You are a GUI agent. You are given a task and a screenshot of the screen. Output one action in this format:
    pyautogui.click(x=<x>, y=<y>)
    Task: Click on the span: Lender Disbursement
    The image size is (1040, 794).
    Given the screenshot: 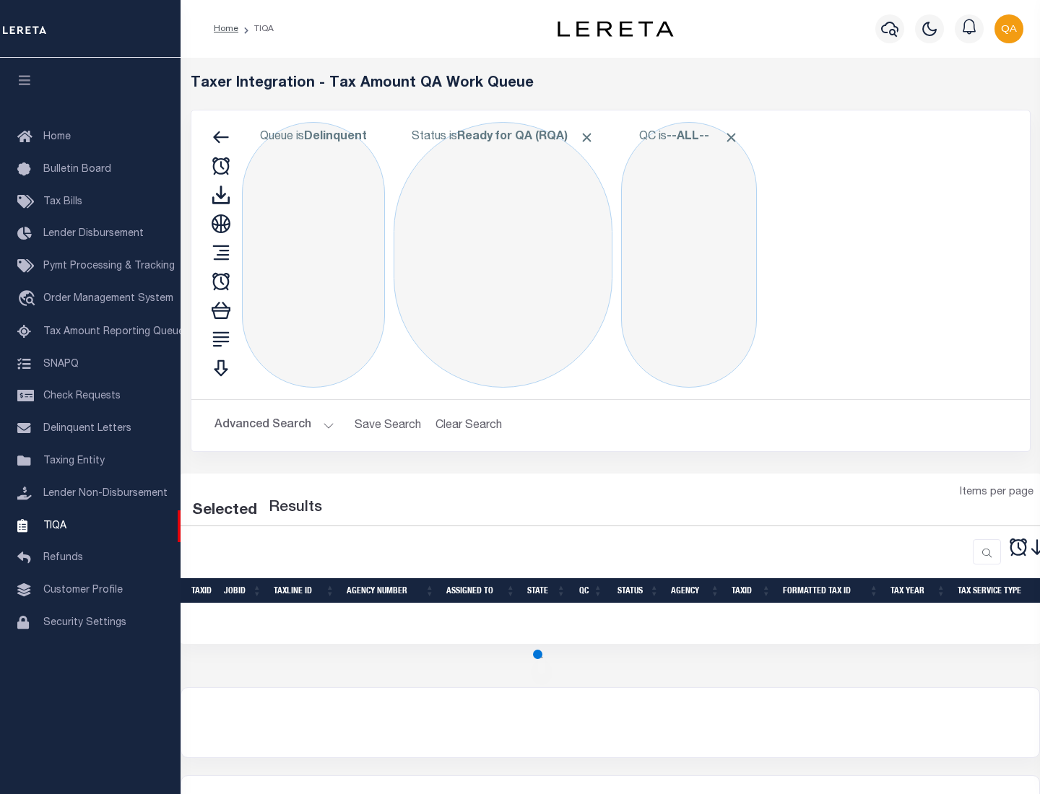 What is the action you would take?
    pyautogui.click(x=93, y=234)
    